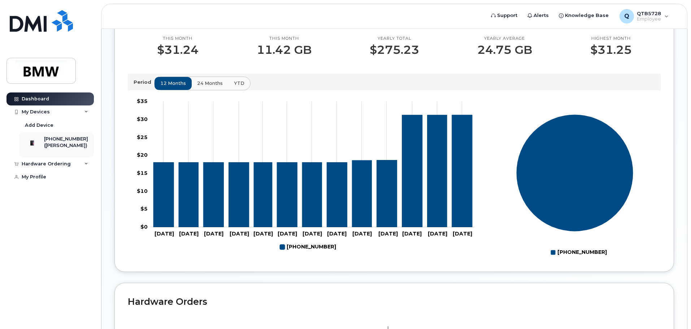 This screenshot has width=691, height=329. Describe the element at coordinates (649, 19) in the screenshot. I see `span: Employee` at that location.